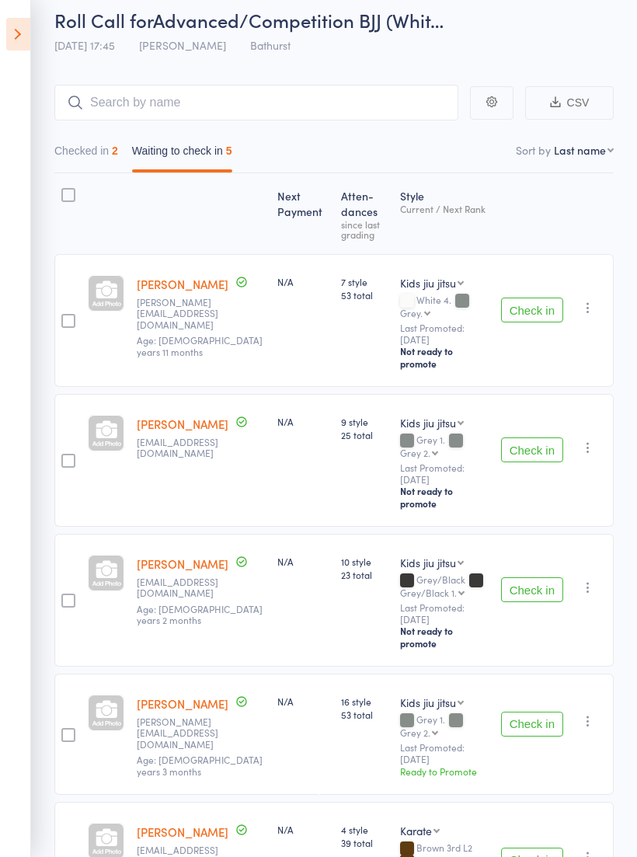  I want to click on span: 7 style, so click(364, 281).